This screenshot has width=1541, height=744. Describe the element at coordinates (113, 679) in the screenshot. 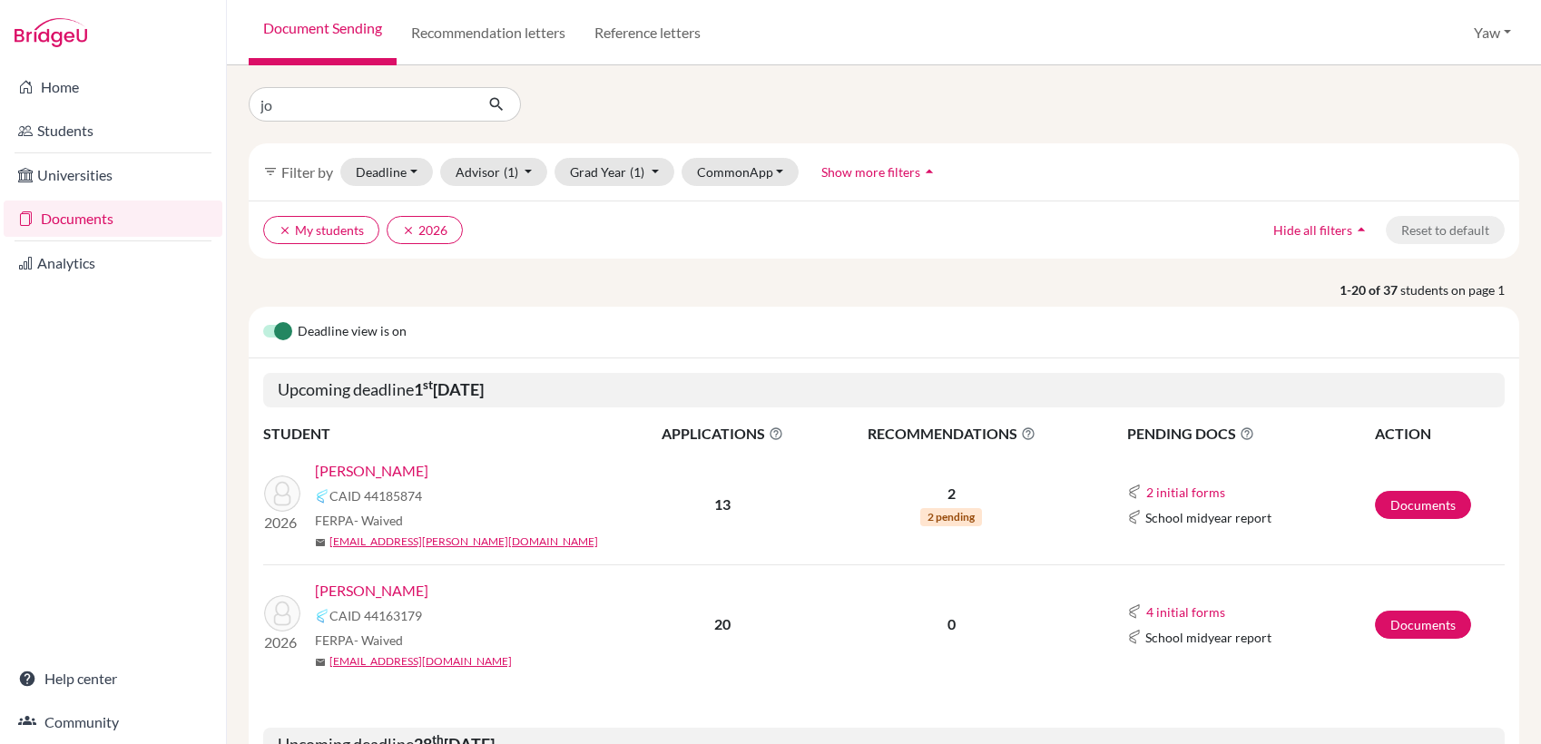

I see `a: Help center` at that location.